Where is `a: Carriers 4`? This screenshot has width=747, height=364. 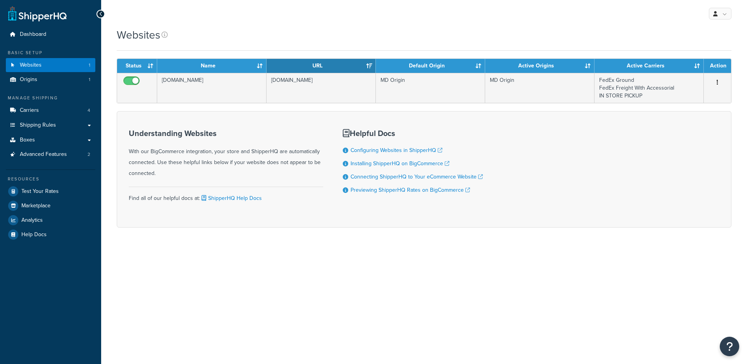 a: Carriers 4 is located at coordinates (51, 110).